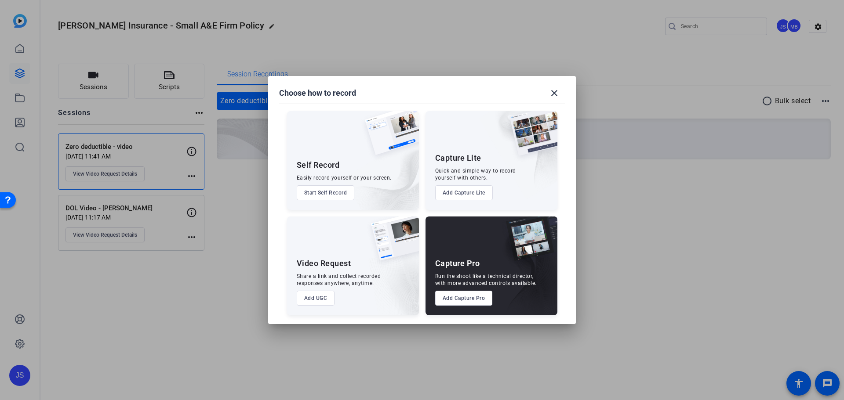 The width and height of the screenshot is (844, 400). I want to click on div: Capture Lite, so click(458, 158).